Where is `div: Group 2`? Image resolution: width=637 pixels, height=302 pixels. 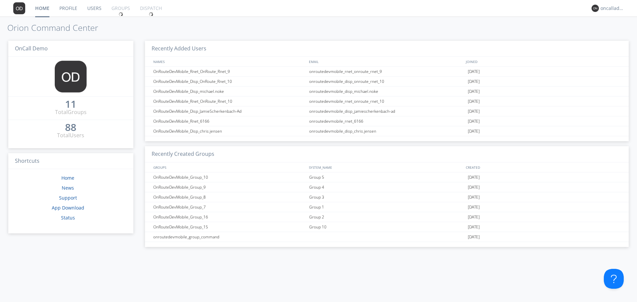 div: Group 2 is located at coordinates (386, 217).